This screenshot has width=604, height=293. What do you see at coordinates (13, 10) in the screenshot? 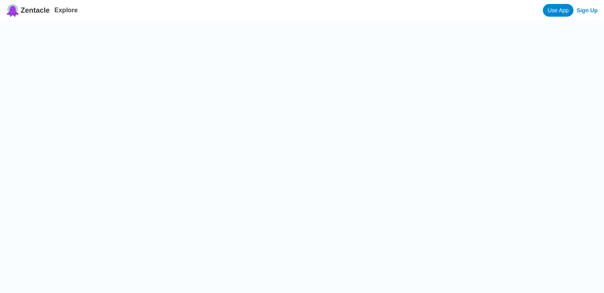
I see `img: Zentacle logo` at bounding box center [13, 10].